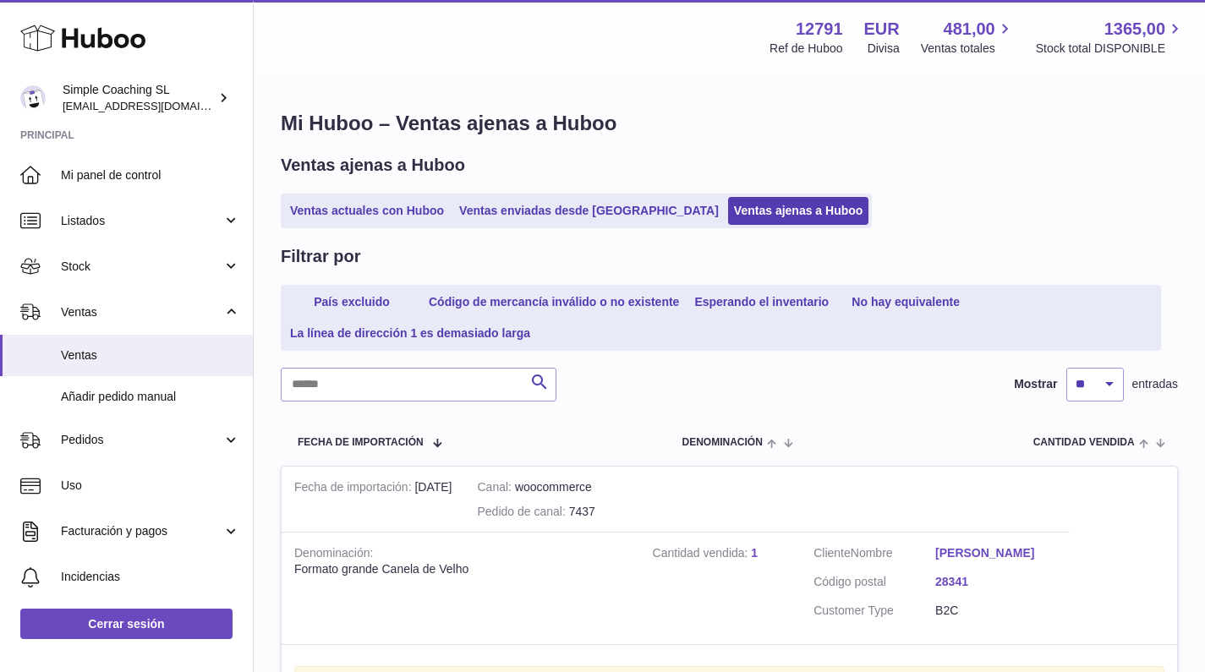 The width and height of the screenshot is (1205, 672). Describe the element at coordinates (461, 569) in the screenshot. I see `div: Formato grande Canela de Velho` at that location.